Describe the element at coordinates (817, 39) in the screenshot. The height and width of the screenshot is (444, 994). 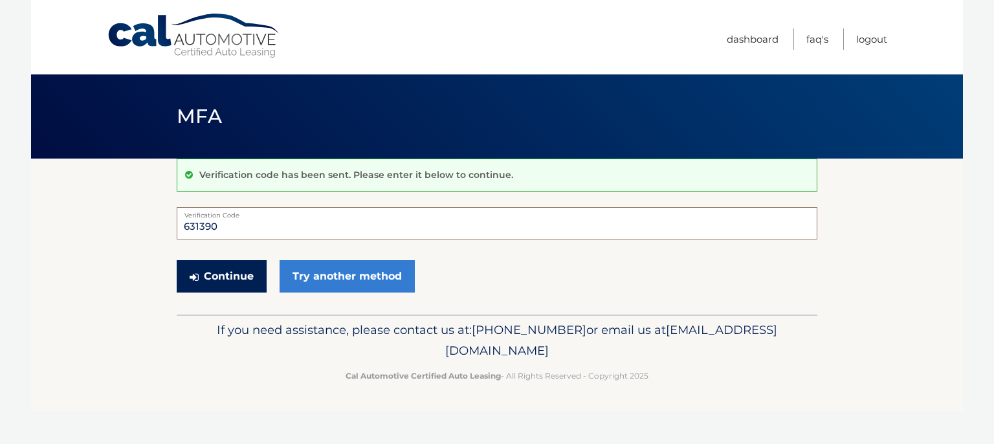
I see `a: FAQ's` at that location.